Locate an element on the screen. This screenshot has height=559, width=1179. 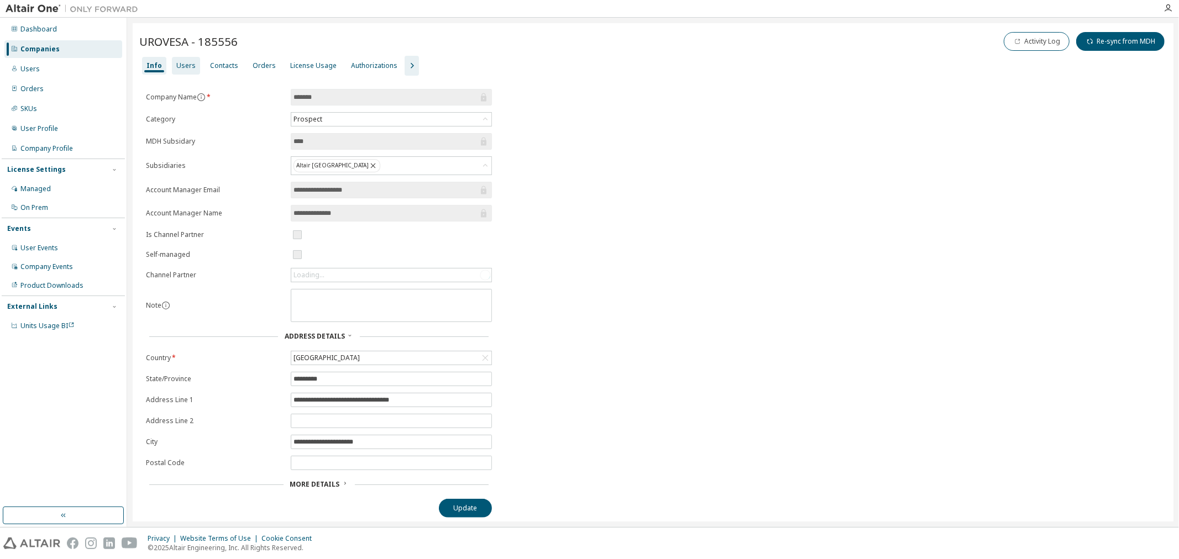
div: Companies is located at coordinates (40, 49).